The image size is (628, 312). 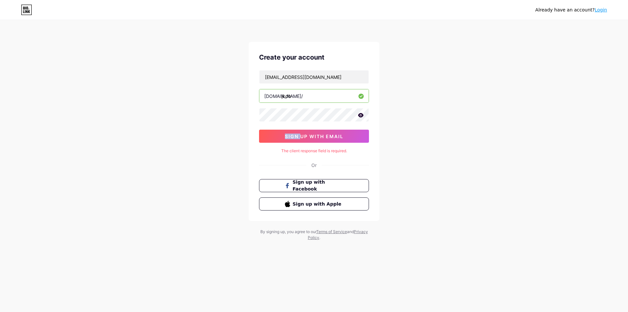 I want to click on button: Sign up with Facebook, so click(x=314, y=186).